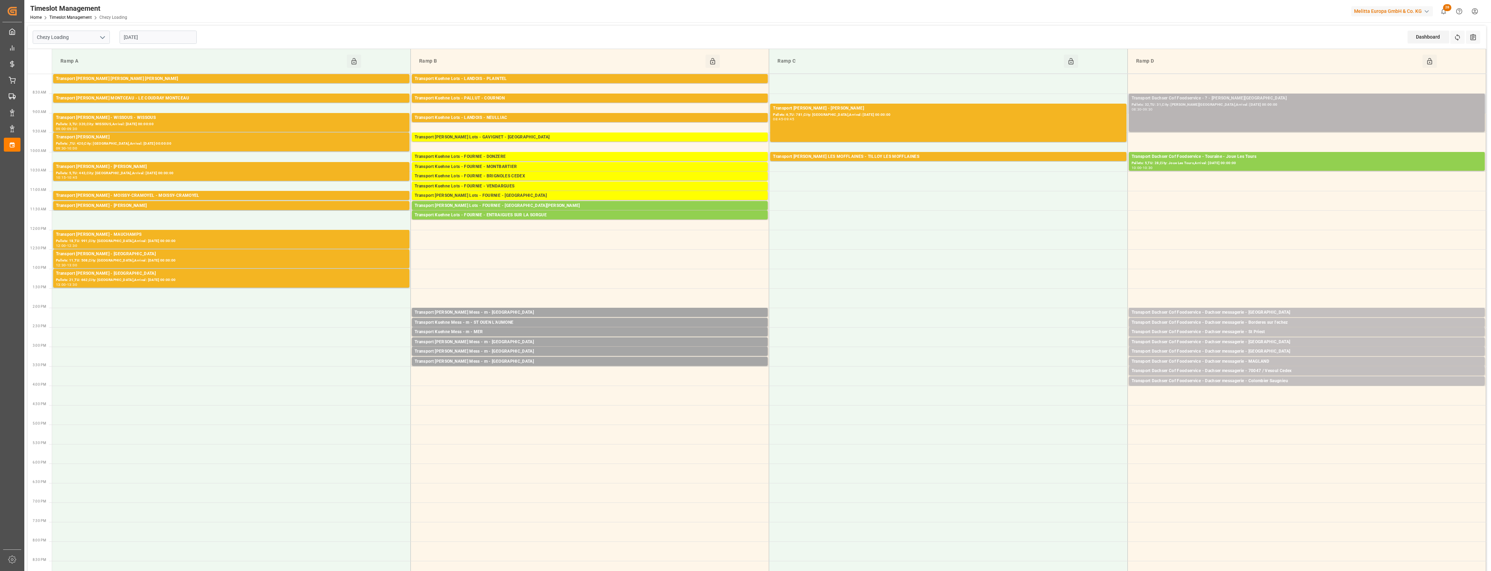 This screenshot has width=1491, height=571. What do you see at coordinates (71, 17) in the screenshot?
I see `a: Timeslot Management` at bounding box center [71, 17].